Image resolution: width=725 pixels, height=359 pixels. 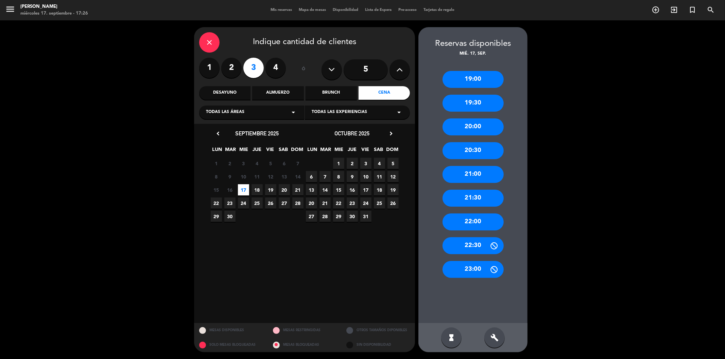 What do you see at coordinates (230, 216) in the screenshot?
I see `span: 30` at bounding box center [230, 216].